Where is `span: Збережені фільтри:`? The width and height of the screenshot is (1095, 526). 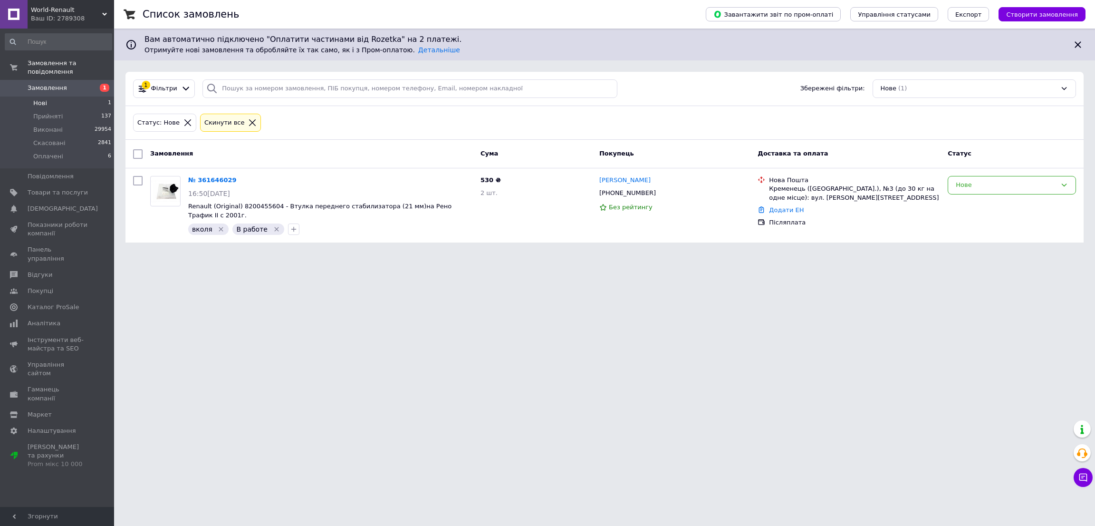
span: Збережені фільтри: is located at coordinates (833, 88).